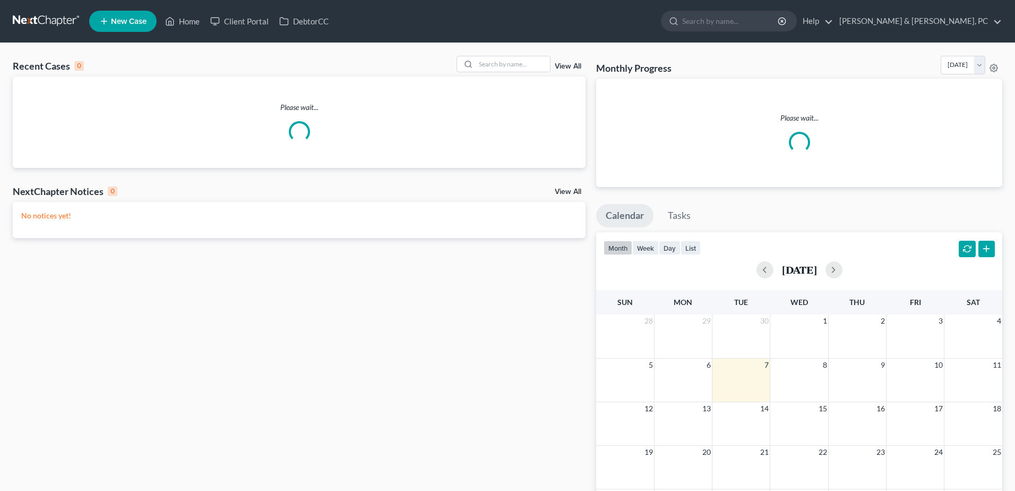  I want to click on span: 30, so click(765, 321).